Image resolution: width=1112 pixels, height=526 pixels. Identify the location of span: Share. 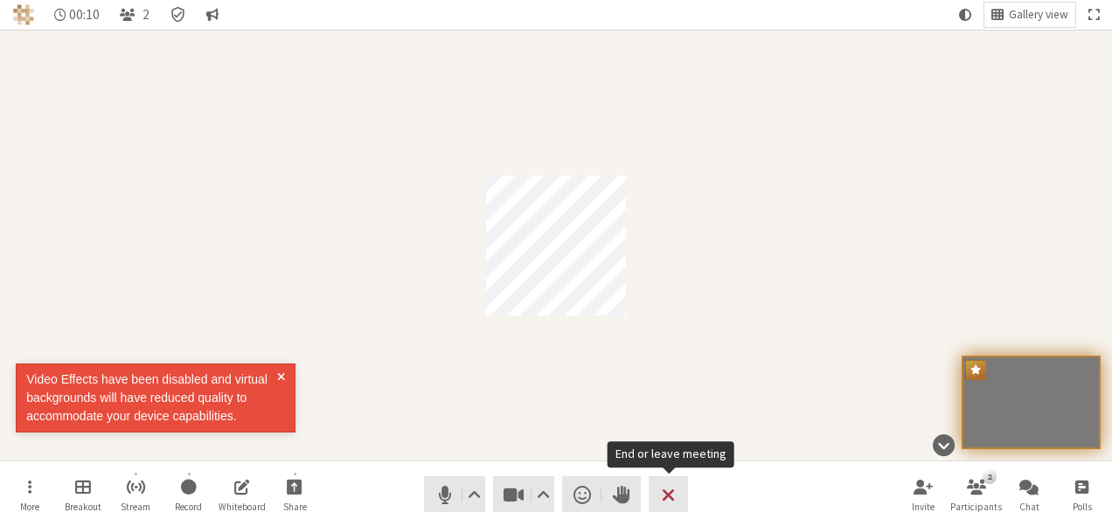
(295, 507).